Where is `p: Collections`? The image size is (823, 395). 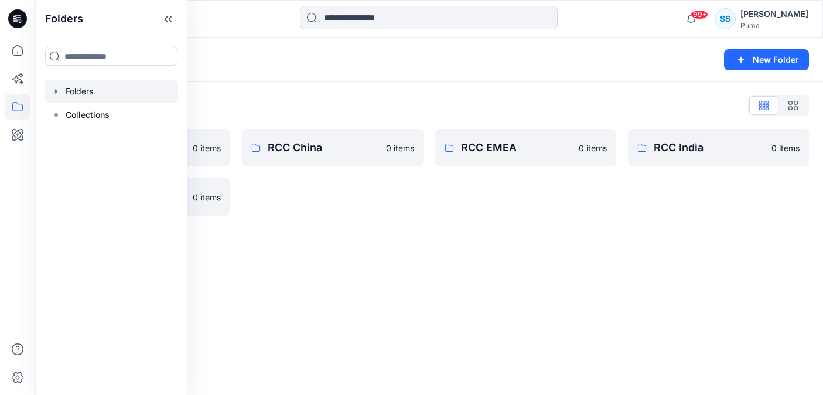
p: Collections is located at coordinates (87, 115).